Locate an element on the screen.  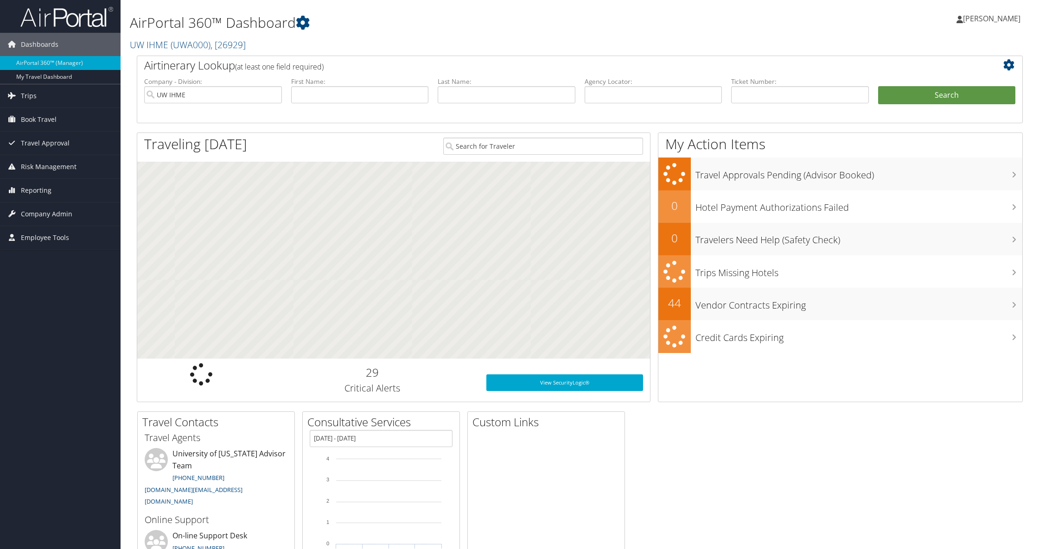
h2: Airtinerary Lookup is located at coordinates (543, 65).